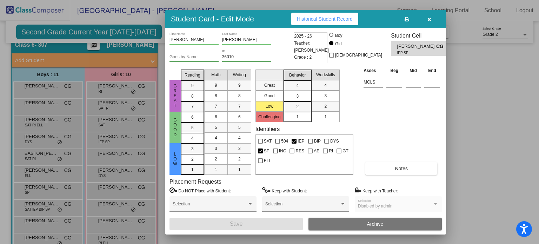 This screenshot has height=244, width=539. I want to click on input: goes by name, so click(194, 57).